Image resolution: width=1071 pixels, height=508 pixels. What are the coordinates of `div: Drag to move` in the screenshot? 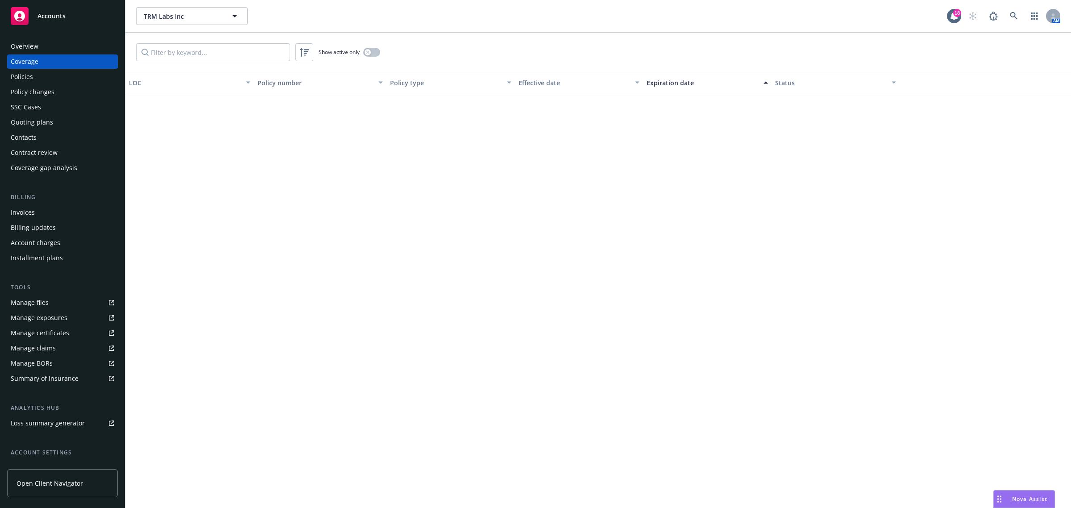 It's located at (999, 499).